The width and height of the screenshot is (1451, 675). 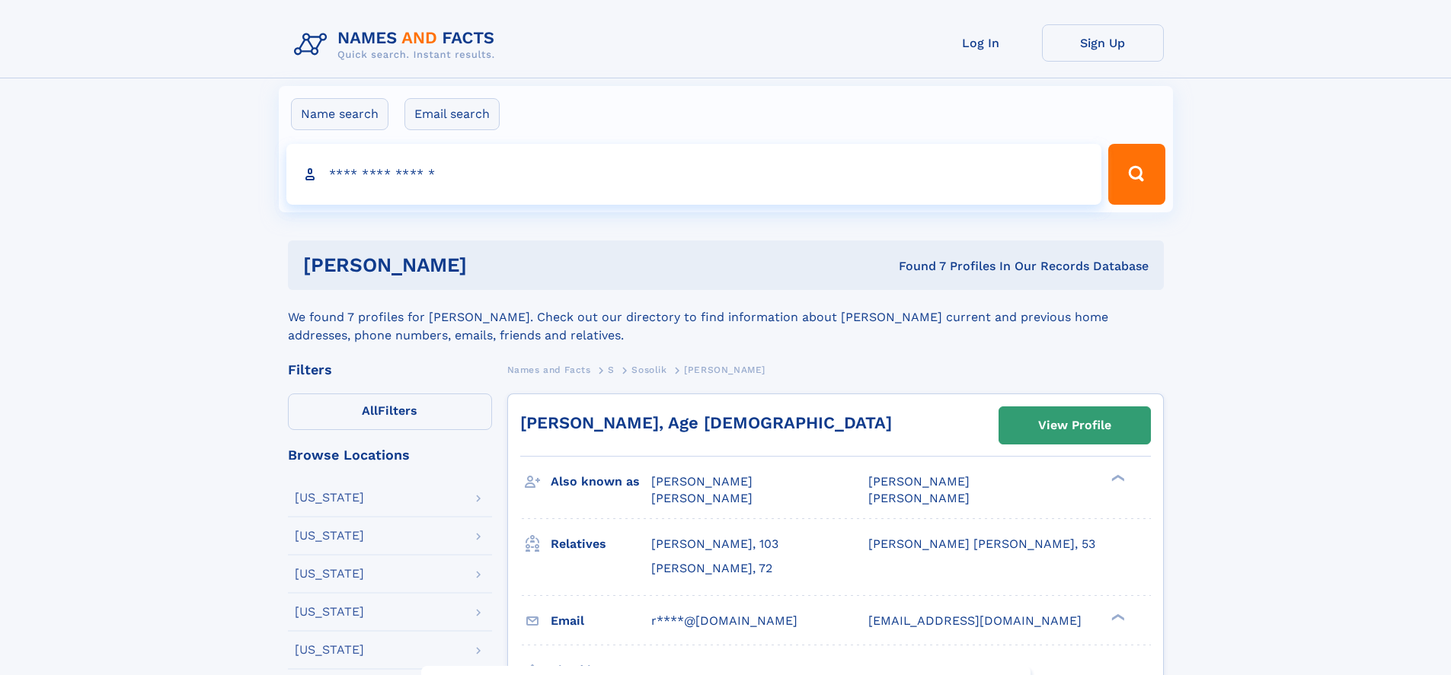 What do you see at coordinates (549, 369) in the screenshot?
I see `a: Names and Facts` at bounding box center [549, 369].